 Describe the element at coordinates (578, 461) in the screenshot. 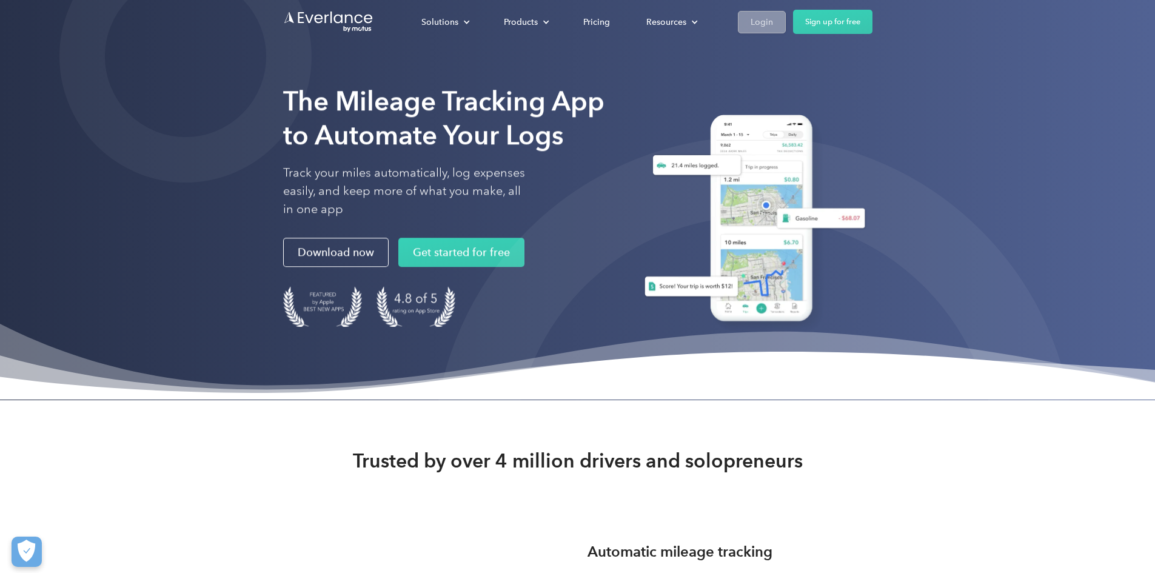

I see `strong: Trusted by over 4 million drivers and solopreneurs` at that location.